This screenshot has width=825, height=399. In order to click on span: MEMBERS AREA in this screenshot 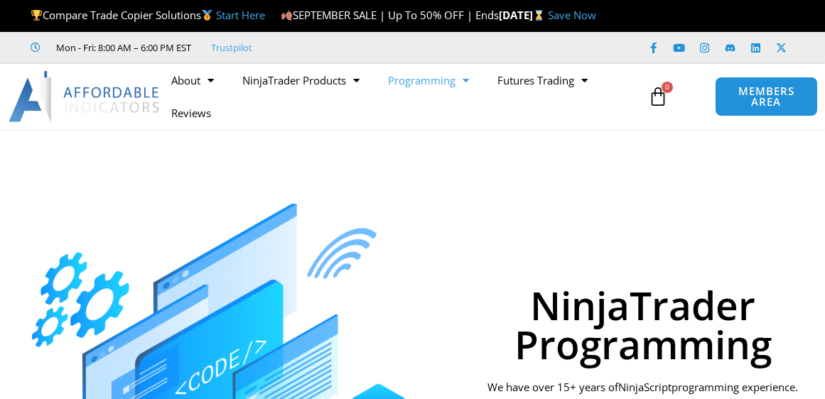, I will do `click(766, 97)`.